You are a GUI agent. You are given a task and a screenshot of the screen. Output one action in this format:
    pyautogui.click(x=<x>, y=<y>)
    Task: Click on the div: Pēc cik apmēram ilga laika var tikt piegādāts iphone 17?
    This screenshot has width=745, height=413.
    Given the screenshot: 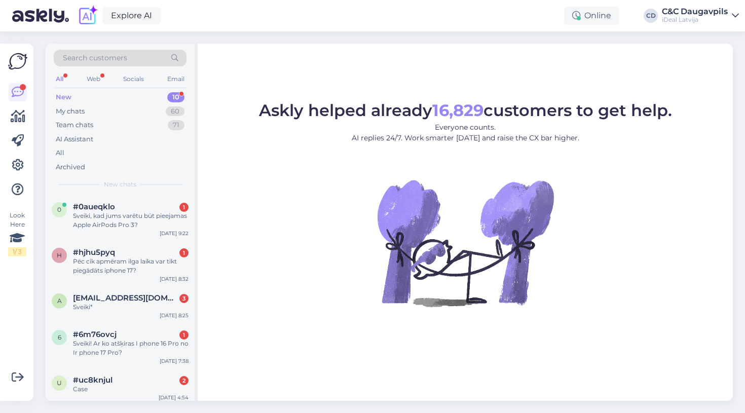 What is the action you would take?
    pyautogui.click(x=131, y=266)
    